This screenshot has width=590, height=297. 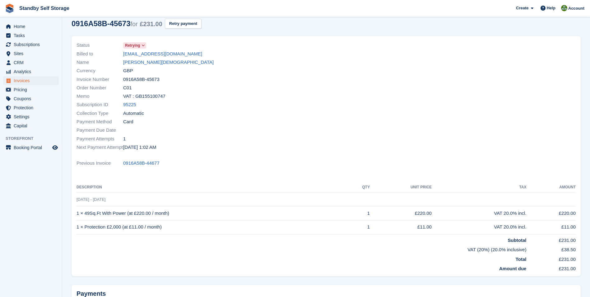 What do you see at coordinates (100, 79) in the screenshot?
I see `span: Invoice Number` at bounding box center [100, 79].